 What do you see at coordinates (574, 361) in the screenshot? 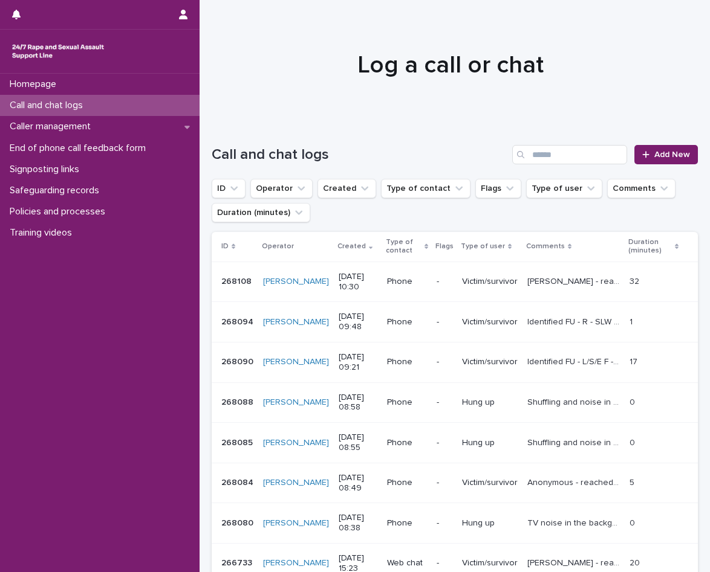
I see `p: Identified FU - L/S/E F - Reached out to talk about grounding techniques. User ended call as she ...` at bounding box center [574, 361].